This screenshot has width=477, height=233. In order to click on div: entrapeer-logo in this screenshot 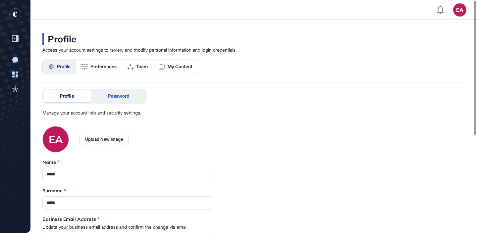, I will do `click(15, 14)`.